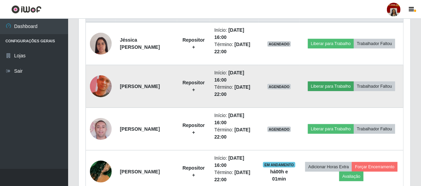 The height and width of the screenshot is (186, 421). I want to click on button: Avaliação, so click(351, 176).